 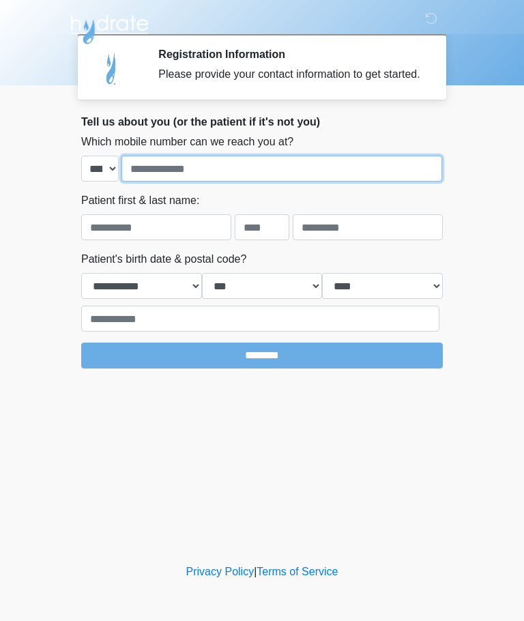 I want to click on img: Hydrate IV Bar - Arcadia Logo, so click(x=109, y=27).